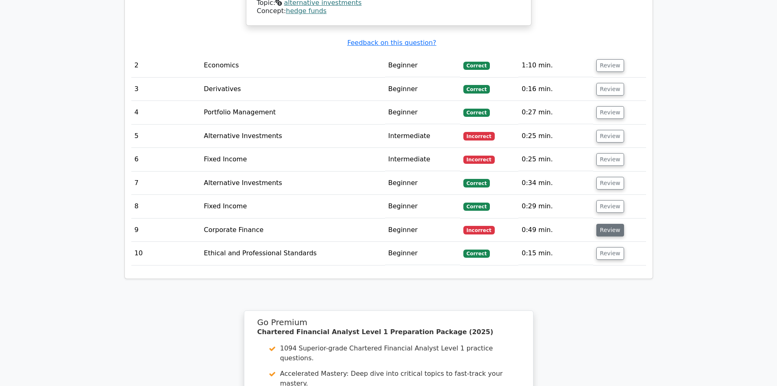  What do you see at coordinates (556, 183) in the screenshot?
I see `td: 0:34 min.` at bounding box center [556, 183].